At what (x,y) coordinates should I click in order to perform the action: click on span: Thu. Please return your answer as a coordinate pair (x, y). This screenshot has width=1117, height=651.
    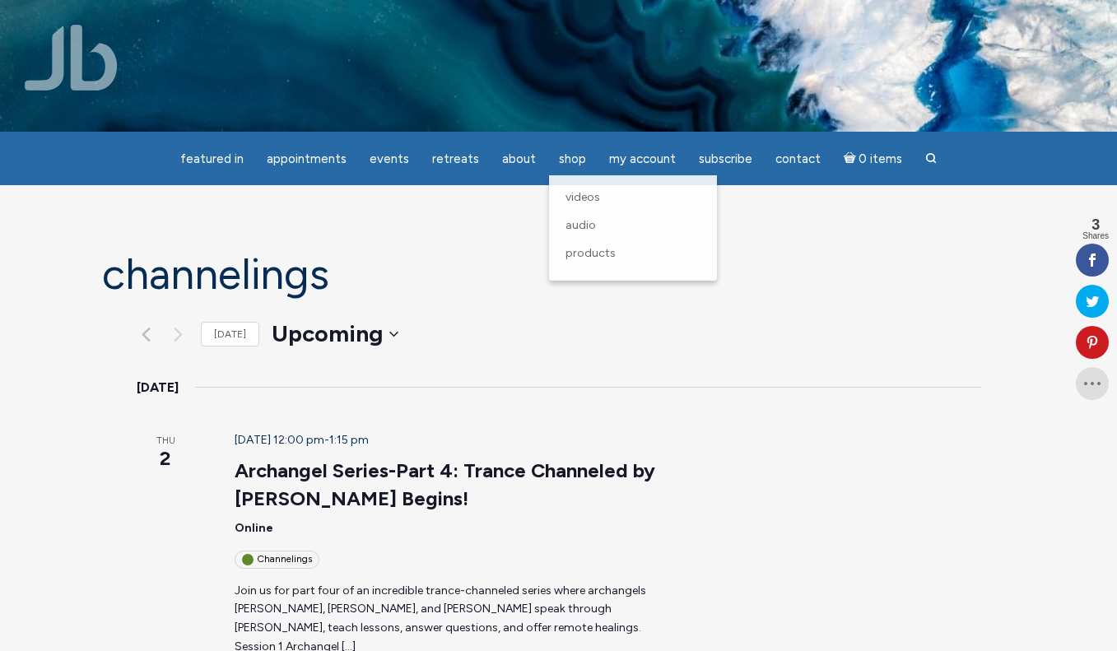
    Looking at the image, I should click on (165, 441).